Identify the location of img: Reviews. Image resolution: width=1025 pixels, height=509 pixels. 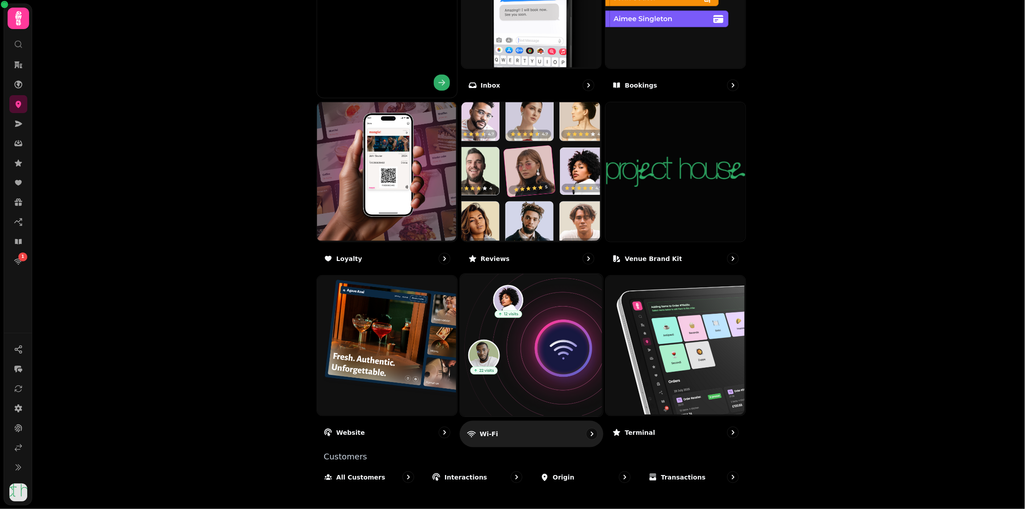
(530, 171).